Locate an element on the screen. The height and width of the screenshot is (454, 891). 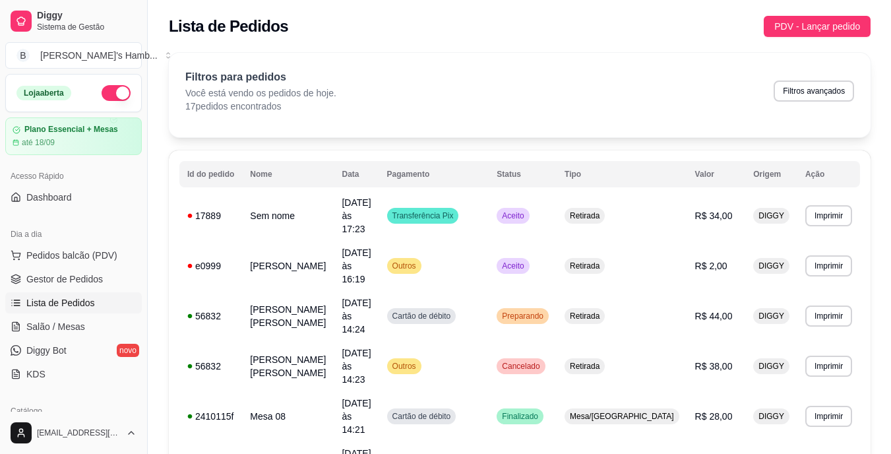
span: B is located at coordinates (23, 55).